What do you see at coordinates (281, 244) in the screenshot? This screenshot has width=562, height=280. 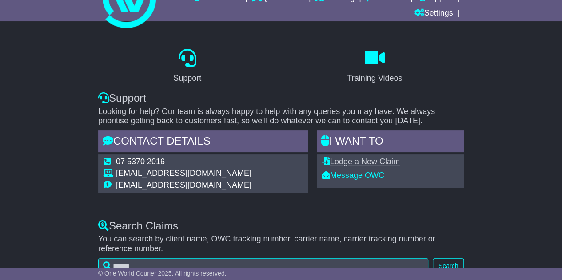 I see `p: You can search by client name, OWC tracking number, carrier name, carrier tracking number or refe...` at bounding box center [281, 244].